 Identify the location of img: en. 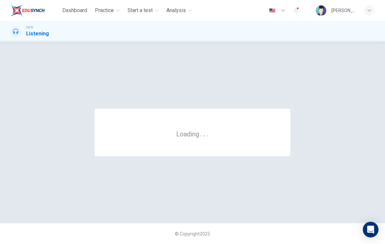
(272, 10).